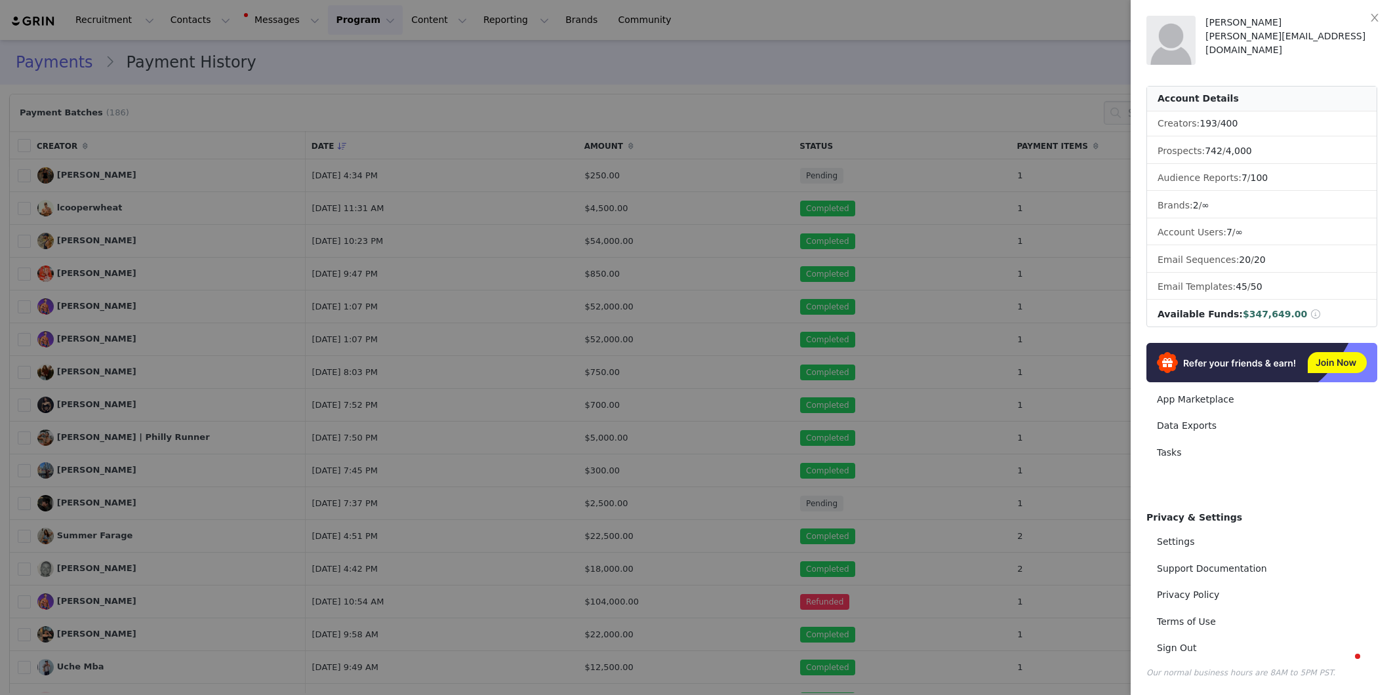 This screenshot has height=695, width=1393. Describe the element at coordinates (1256, 287) in the screenshot. I see `span: 50` at that location.